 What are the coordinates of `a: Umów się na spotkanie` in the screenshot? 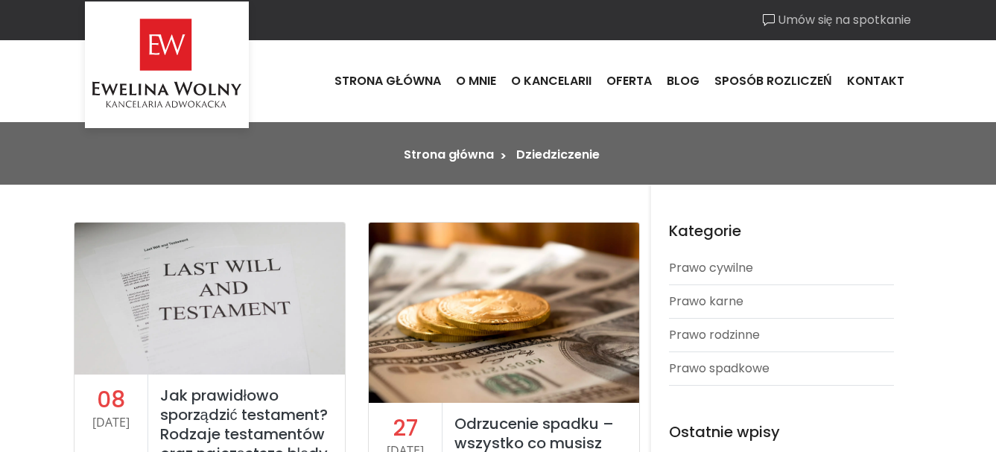 It's located at (837, 20).